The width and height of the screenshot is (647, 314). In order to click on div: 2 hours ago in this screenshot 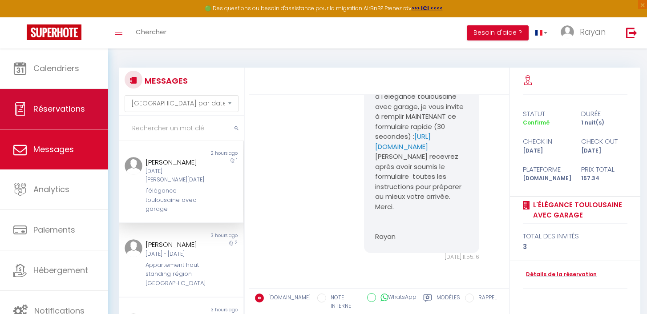, I will do `click(212, 154)`.